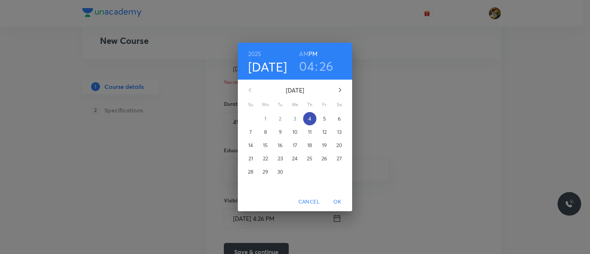 This screenshot has height=254, width=590. Describe the element at coordinates (324, 132) in the screenshot. I see `button: 12` at that location.